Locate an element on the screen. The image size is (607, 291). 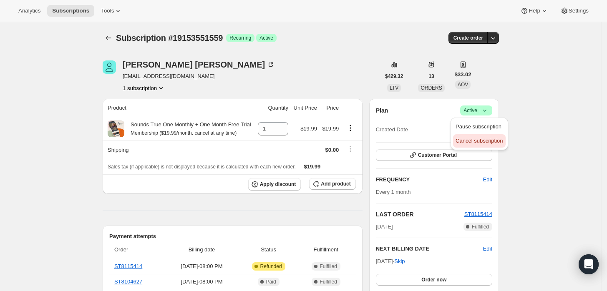
h2: FREQUENCY is located at coordinates (429, 180).